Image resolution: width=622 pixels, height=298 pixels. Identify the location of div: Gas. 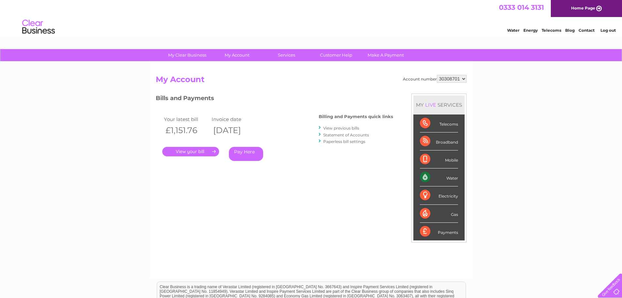
(439, 213).